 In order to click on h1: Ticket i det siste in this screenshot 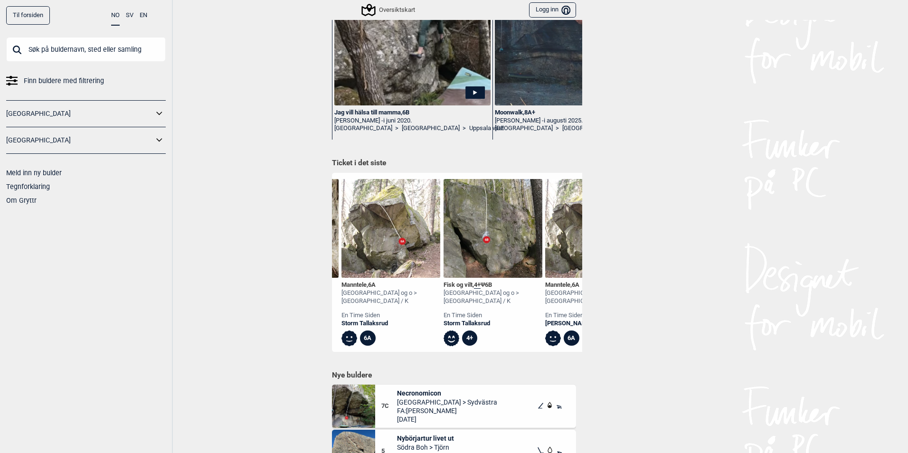, I will do `click(454, 163)`.